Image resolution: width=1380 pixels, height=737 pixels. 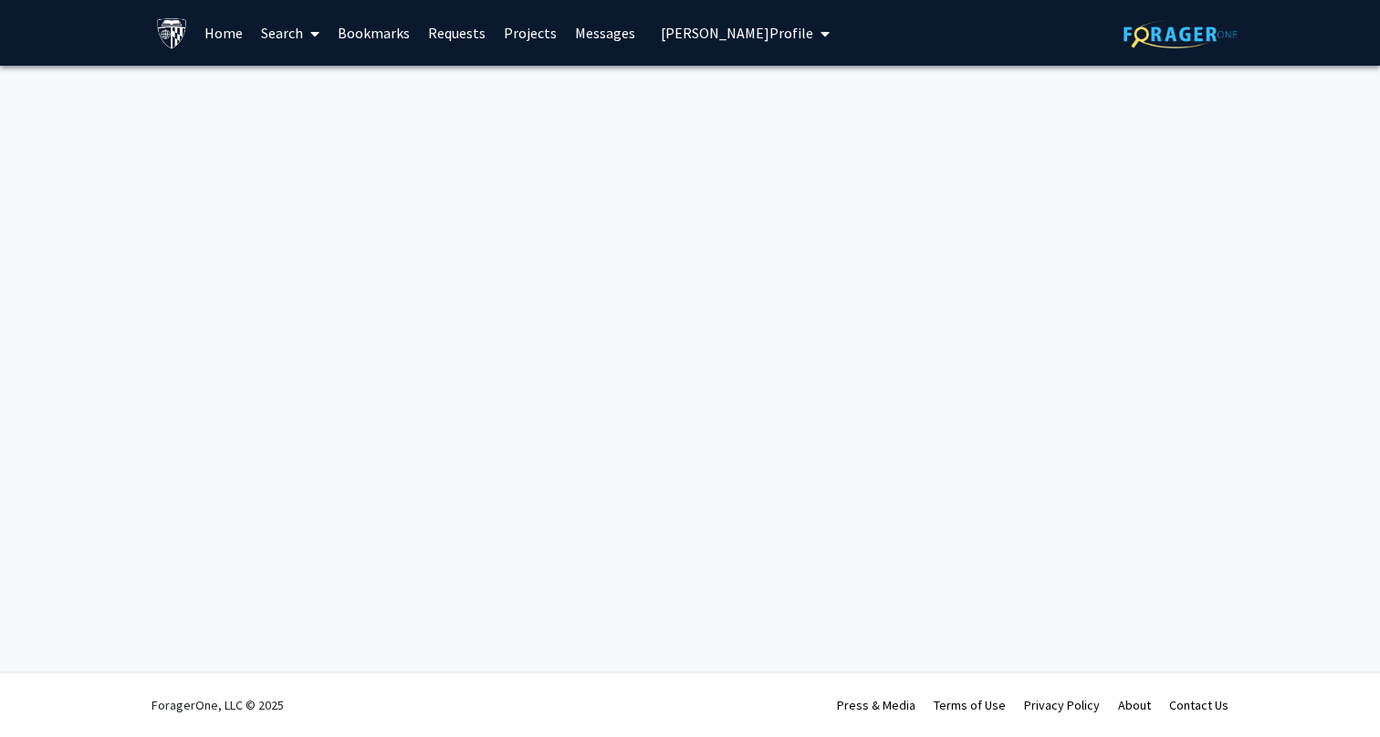 What do you see at coordinates (530, 33) in the screenshot?
I see `a: Projects` at bounding box center [530, 33].